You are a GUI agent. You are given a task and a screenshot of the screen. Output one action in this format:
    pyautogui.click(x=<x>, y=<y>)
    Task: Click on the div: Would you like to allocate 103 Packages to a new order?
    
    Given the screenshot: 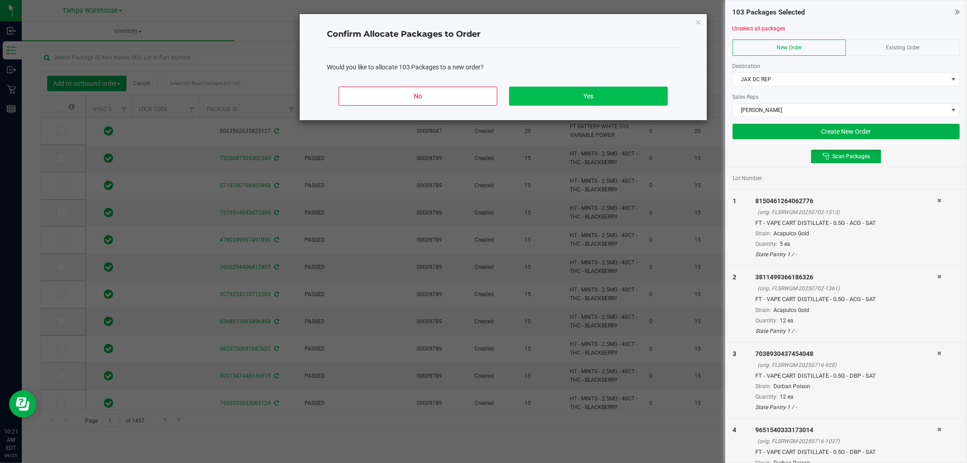 What is the action you would take?
    pyautogui.click(x=503, y=67)
    